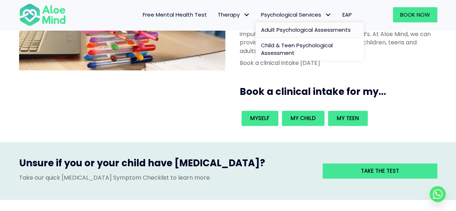 The width and height of the screenshot is (456, 211). I want to click on span: Therapy: submenu, so click(247, 15).